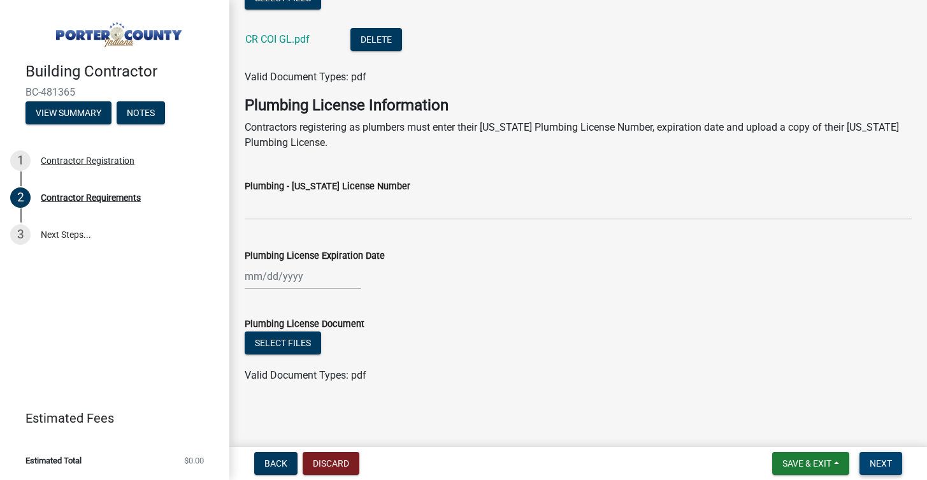 The width and height of the screenshot is (927, 480). I want to click on div: 1, so click(20, 161).